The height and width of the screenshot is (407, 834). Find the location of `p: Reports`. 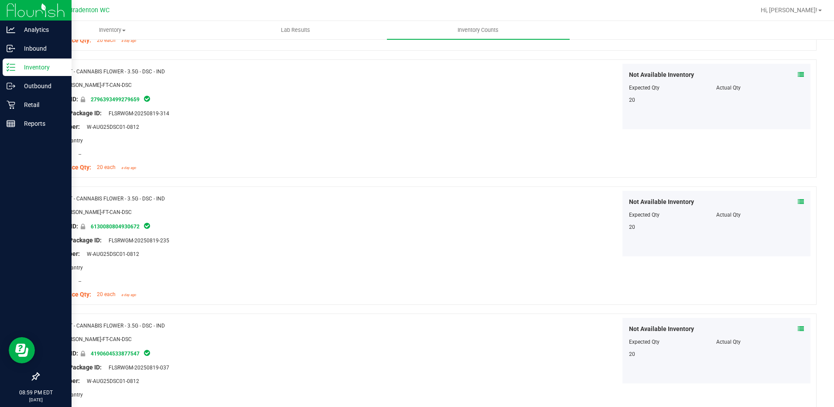

p: Reports is located at coordinates (41, 123).